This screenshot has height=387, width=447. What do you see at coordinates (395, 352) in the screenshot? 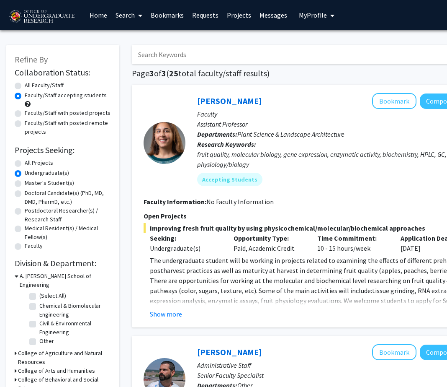
I see `button: Add Daniel Serrano to Bookmarks` at bounding box center [395, 352].